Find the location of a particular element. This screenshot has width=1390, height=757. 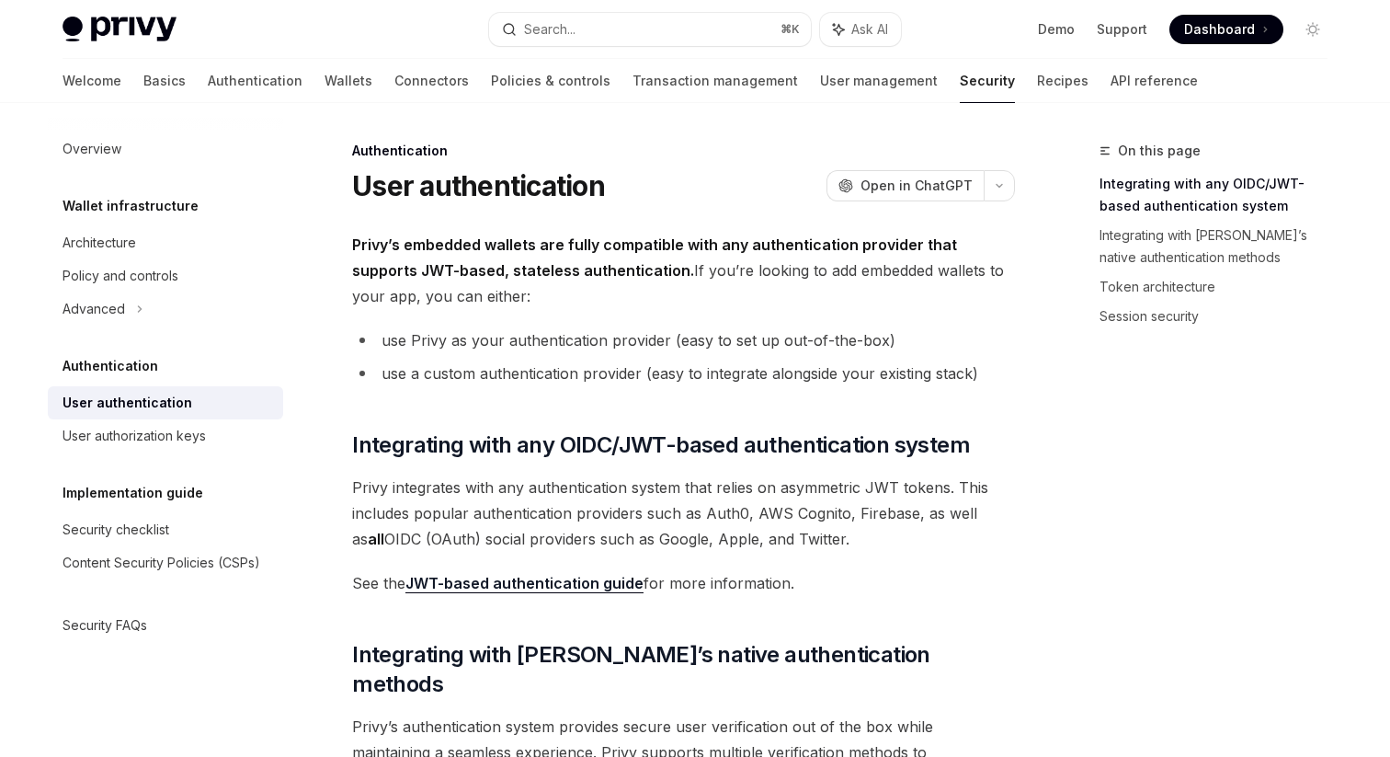

span: ⌘ K is located at coordinates (790, 29).